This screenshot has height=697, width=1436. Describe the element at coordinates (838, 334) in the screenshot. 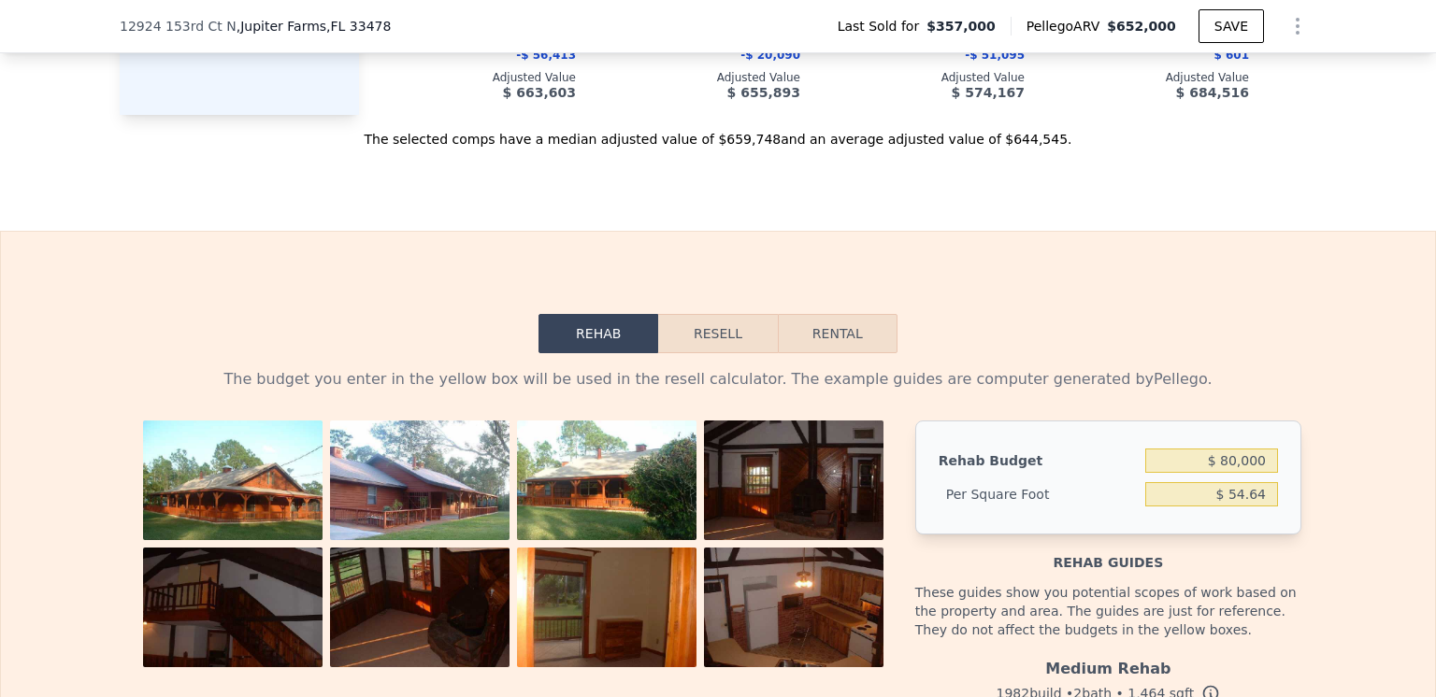

I see `button: Rental` at that location.